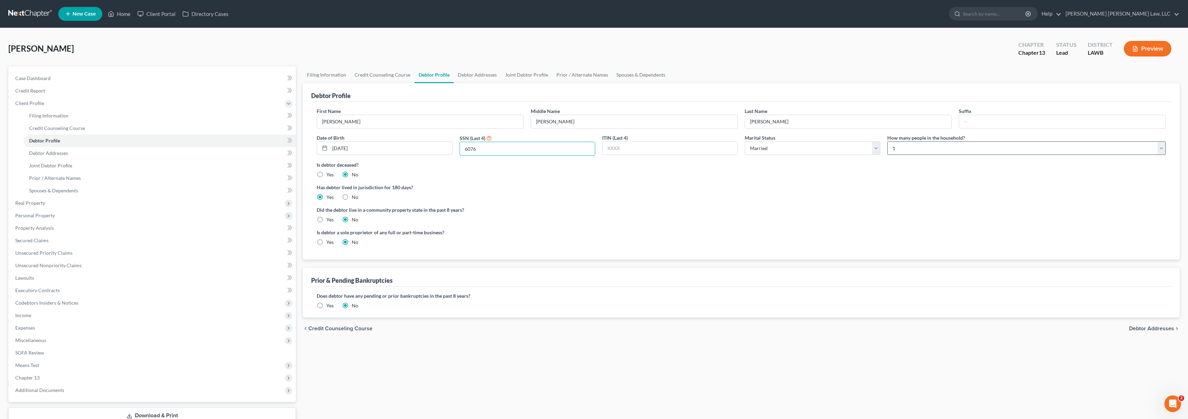  What do you see at coordinates (1147, 49) in the screenshot?
I see `button: Preview` at bounding box center [1147, 49].